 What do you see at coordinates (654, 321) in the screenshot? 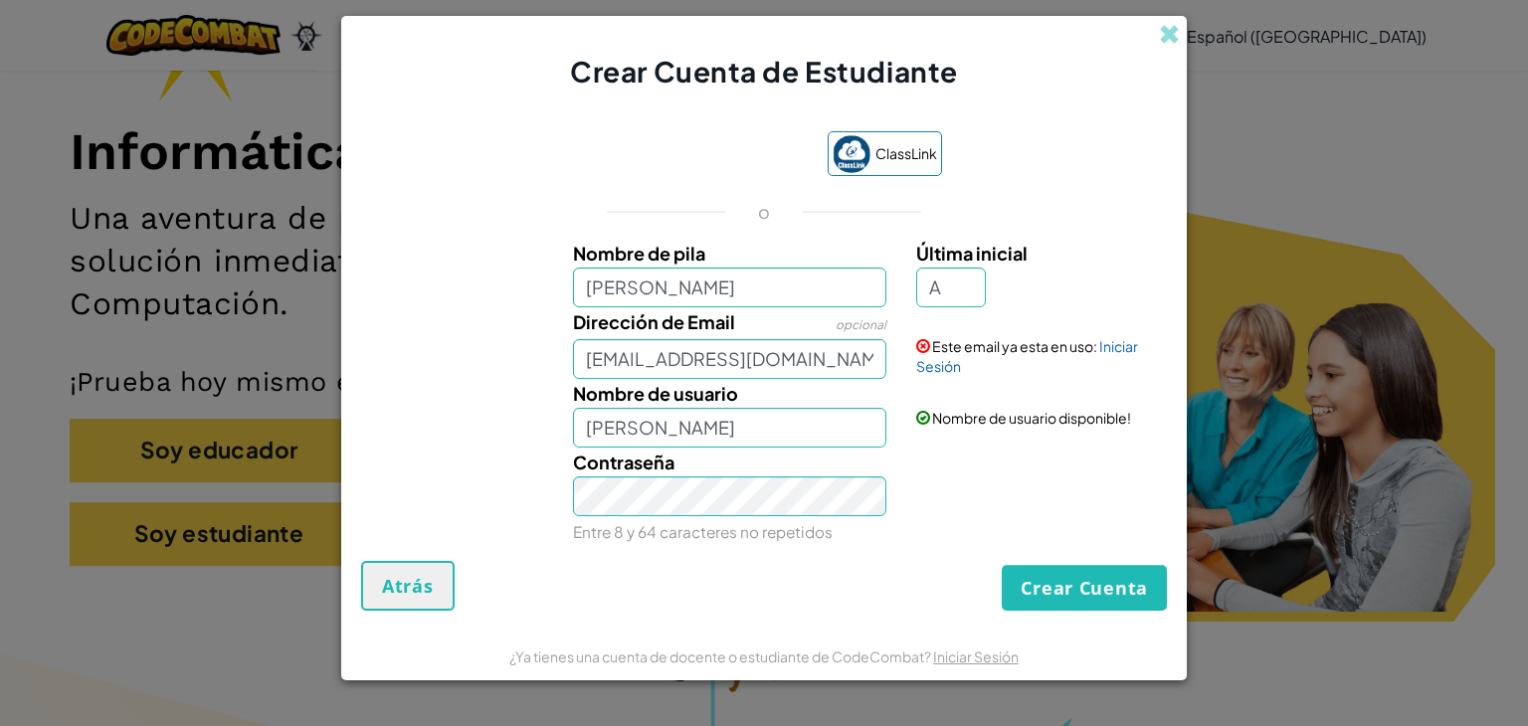
I see `span: Dirección de Email` at bounding box center [654, 321].